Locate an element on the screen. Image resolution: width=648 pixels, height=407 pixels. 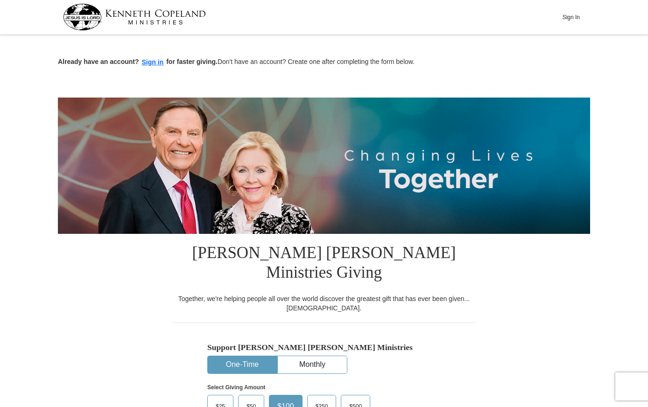
p: Don't have an account? Create one after completing the form below. is located at coordinates (324, 62).